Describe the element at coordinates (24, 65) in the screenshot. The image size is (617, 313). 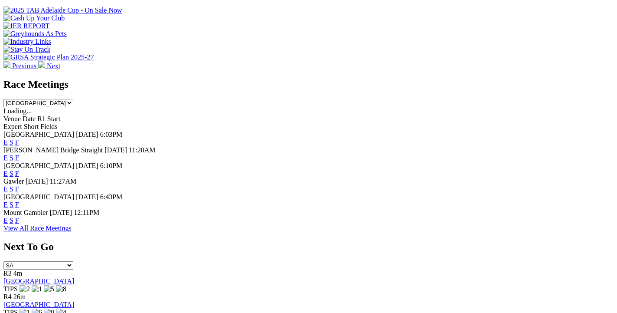
I see `span: Previous` at that location.